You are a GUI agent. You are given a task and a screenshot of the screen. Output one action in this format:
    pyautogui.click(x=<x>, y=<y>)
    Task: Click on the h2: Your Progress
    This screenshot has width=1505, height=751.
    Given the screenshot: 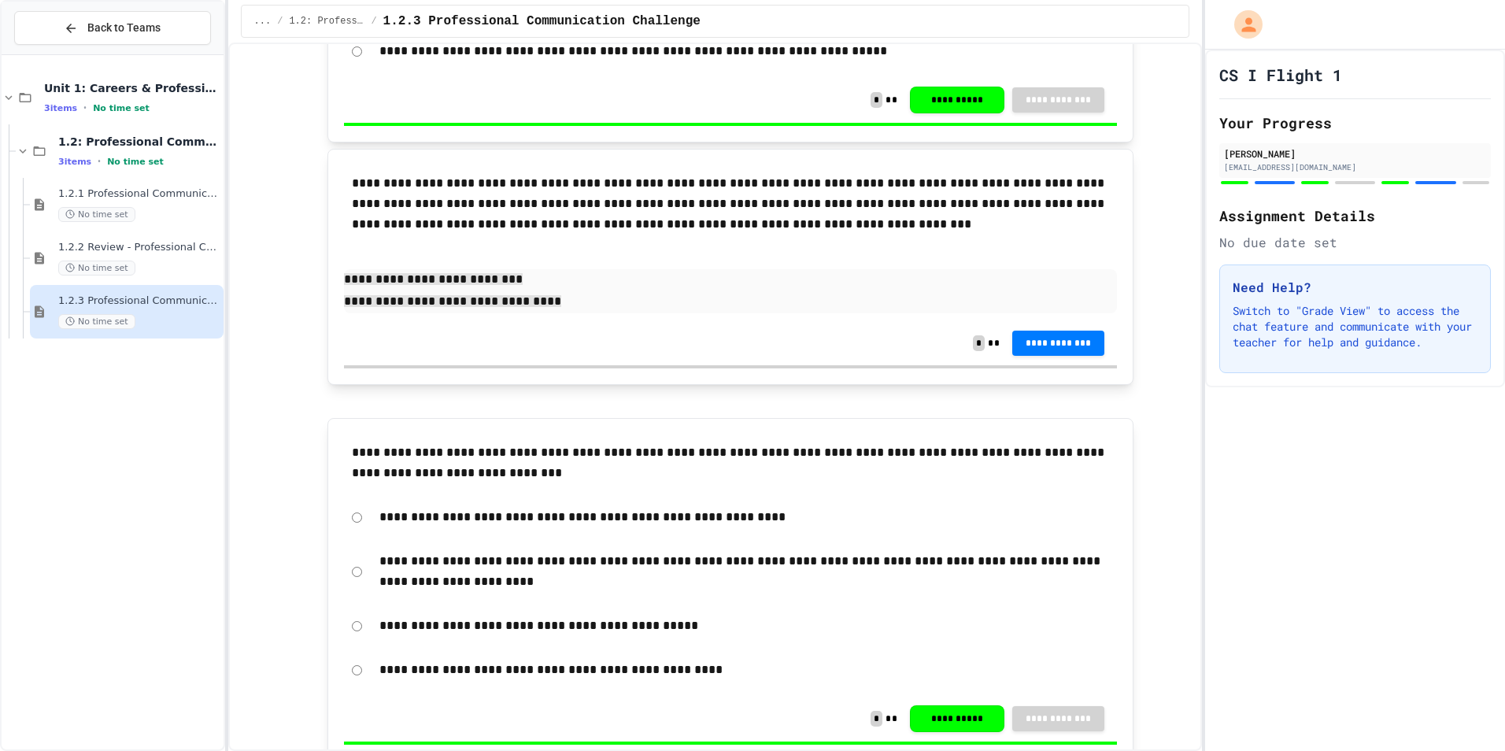 What is the action you would take?
    pyautogui.click(x=1354, y=123)
    